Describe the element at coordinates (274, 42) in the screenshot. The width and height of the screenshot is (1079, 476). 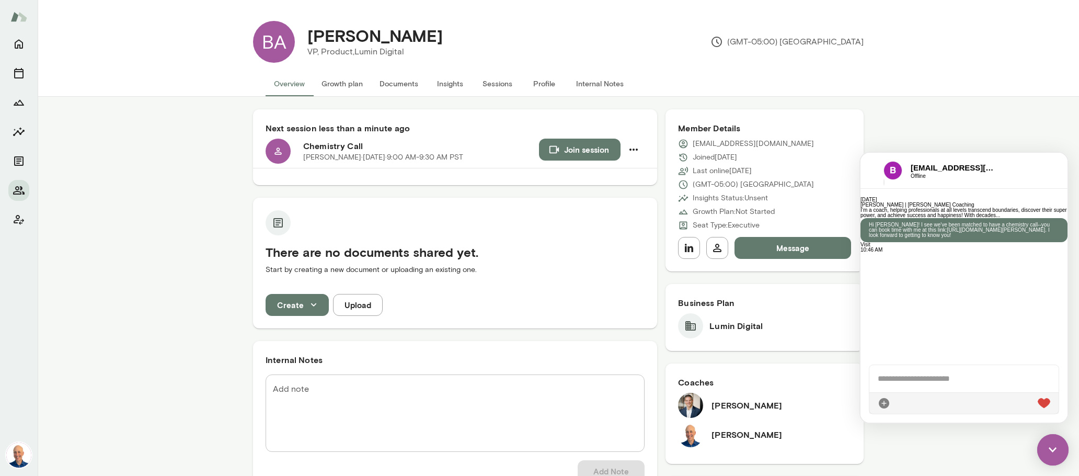
I see `div: BA` at that location.